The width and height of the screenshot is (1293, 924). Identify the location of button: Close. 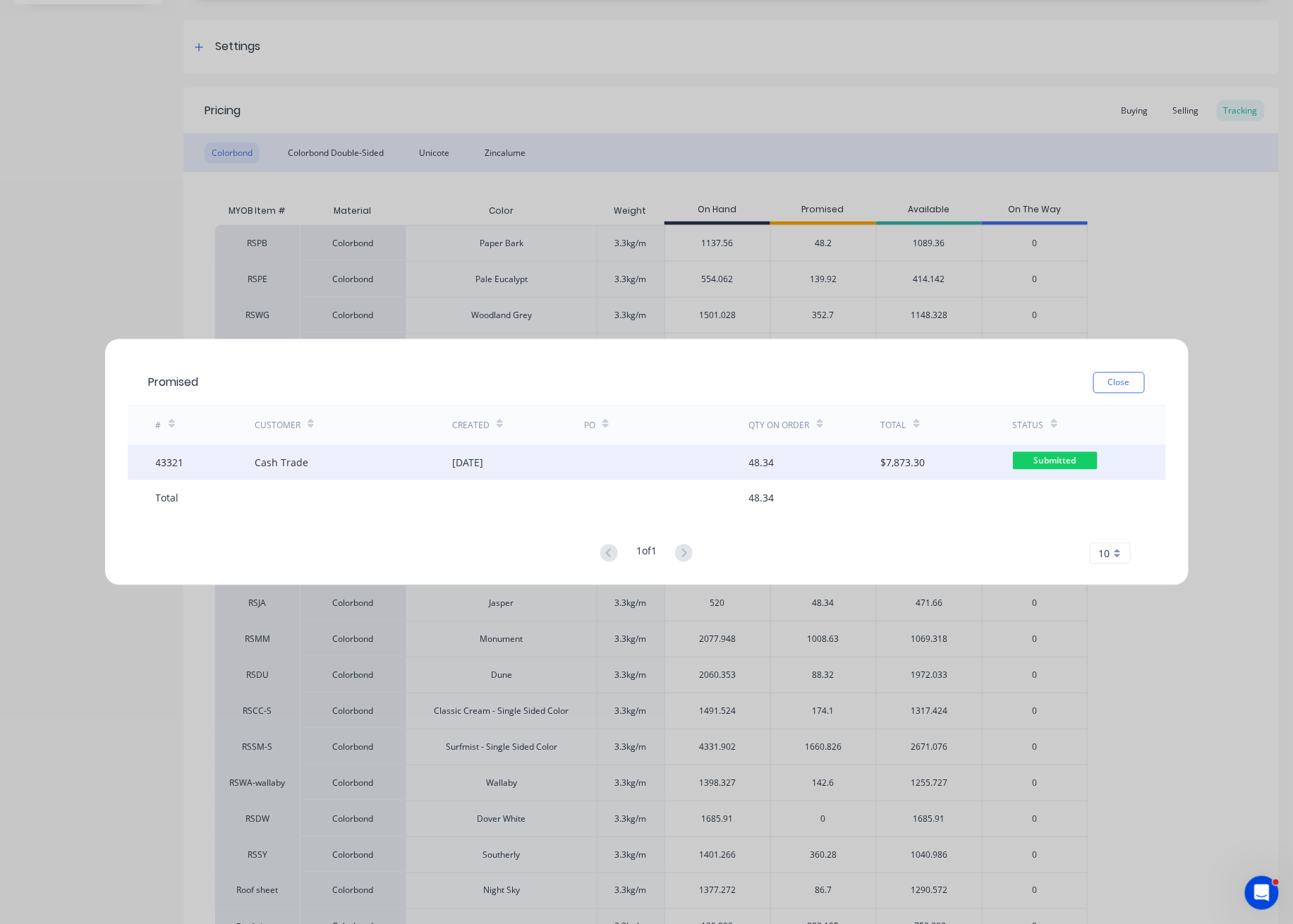
(1119, 383).